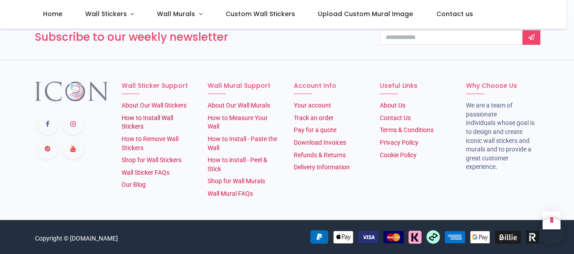  What do you see at coordinates (158, 86) in the screenshot?
I see `h6: Wall Sticker Support` at bounding box center [158, 86].